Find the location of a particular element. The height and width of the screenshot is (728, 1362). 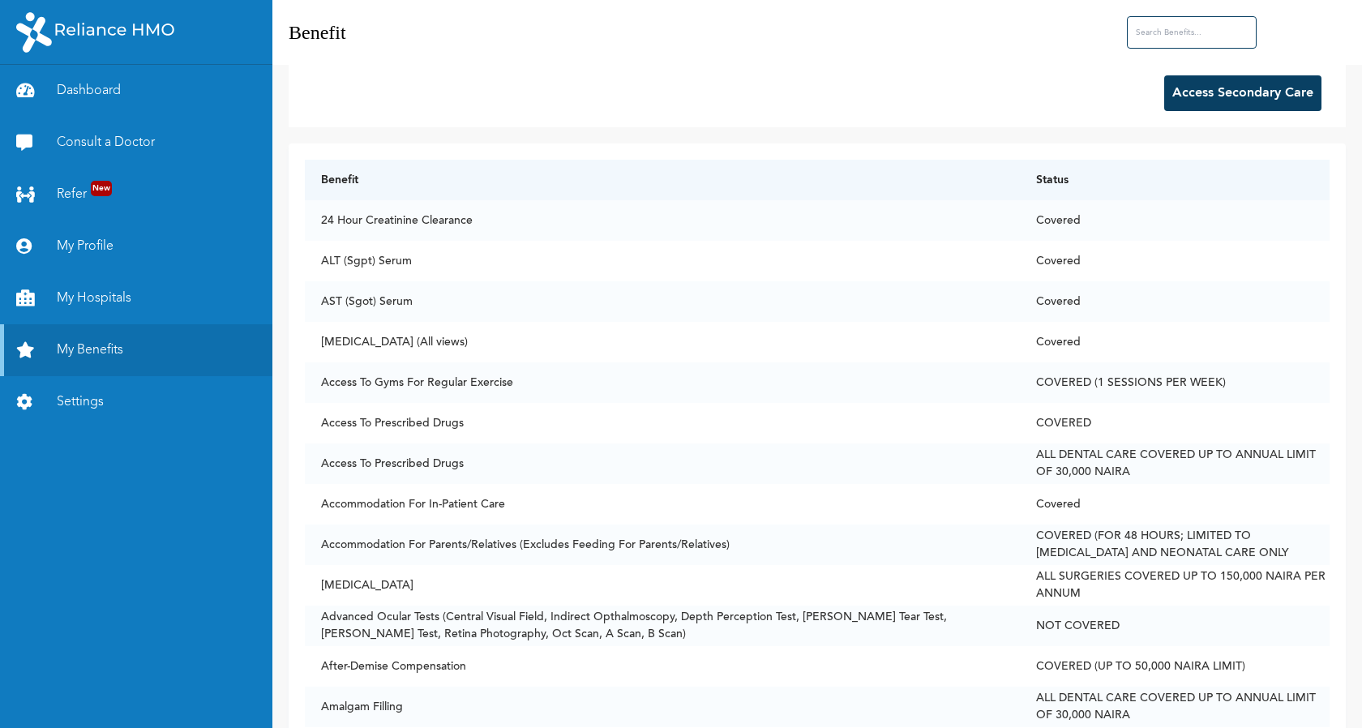

td: NOT COVERED is located at coordinates (1175, 626).